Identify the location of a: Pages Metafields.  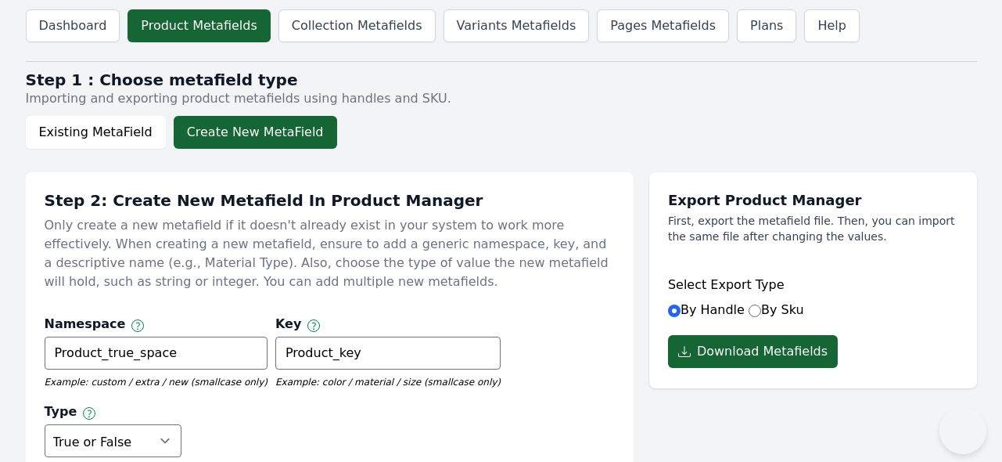
(663, 26).